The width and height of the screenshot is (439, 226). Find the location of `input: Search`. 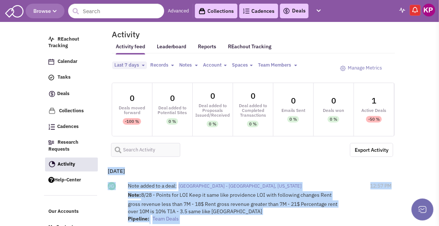

input: Search is located at coordinates (116, 11).